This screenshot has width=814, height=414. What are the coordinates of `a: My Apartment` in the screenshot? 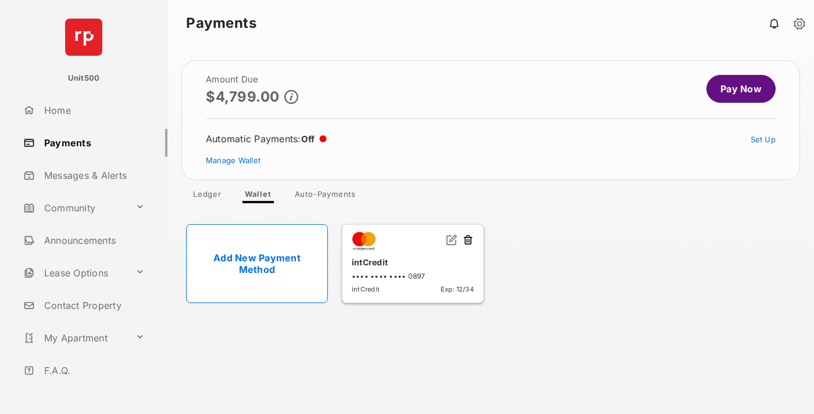 It's located at (74, 338).